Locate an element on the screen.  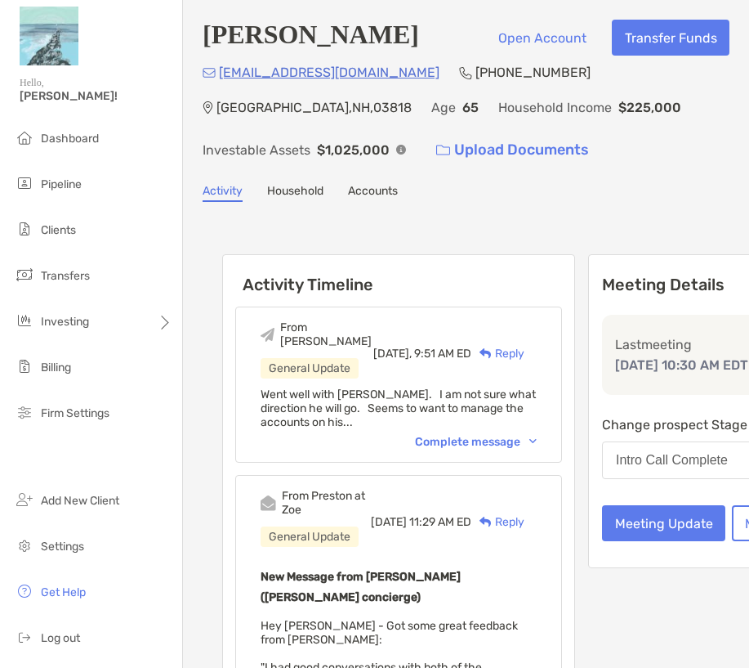
h6: Activity Timeline is located at coordinates (399, 275).